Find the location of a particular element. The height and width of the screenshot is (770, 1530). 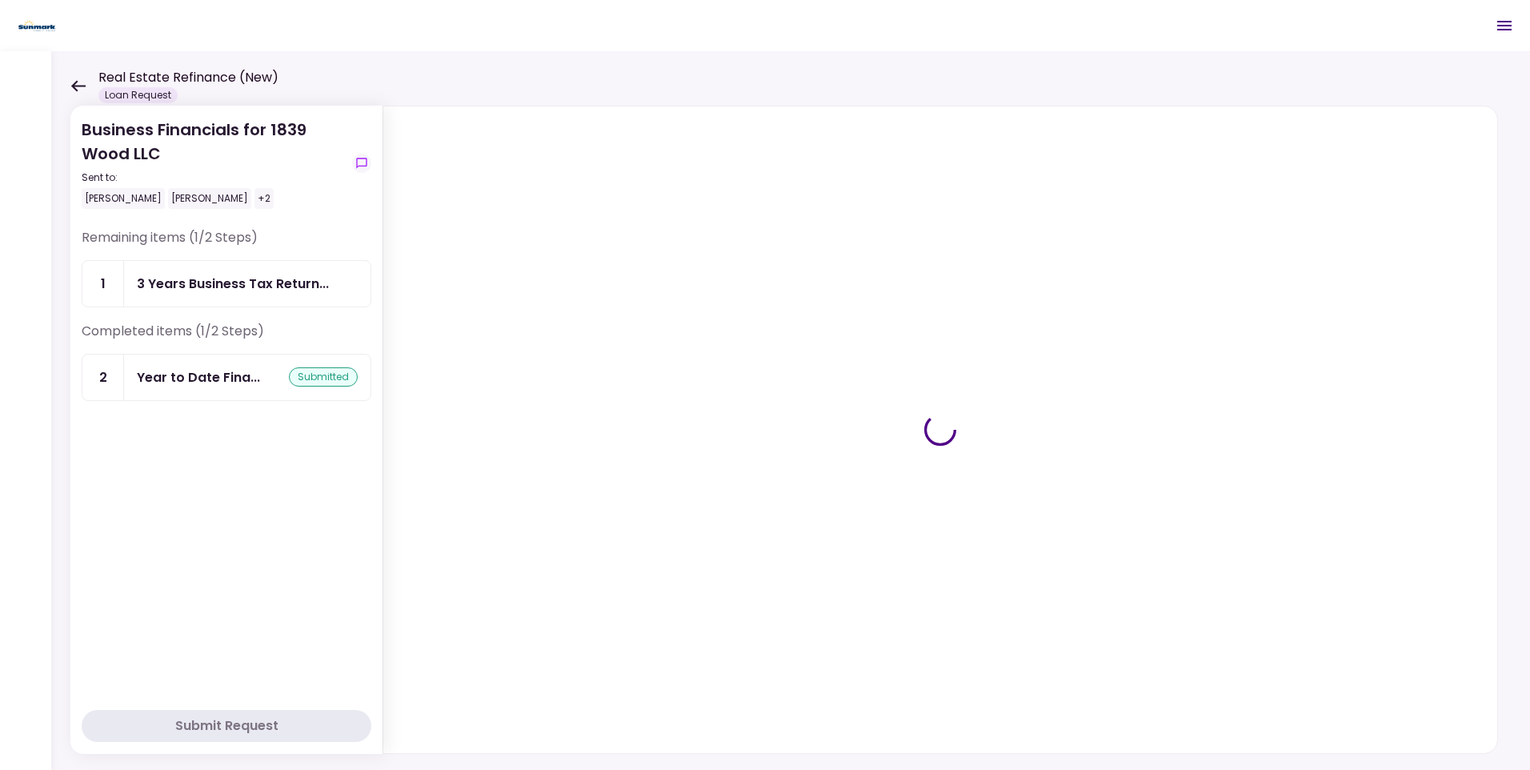

a: 13 Years Business Tax Returns is located at coordinates (226, 283).